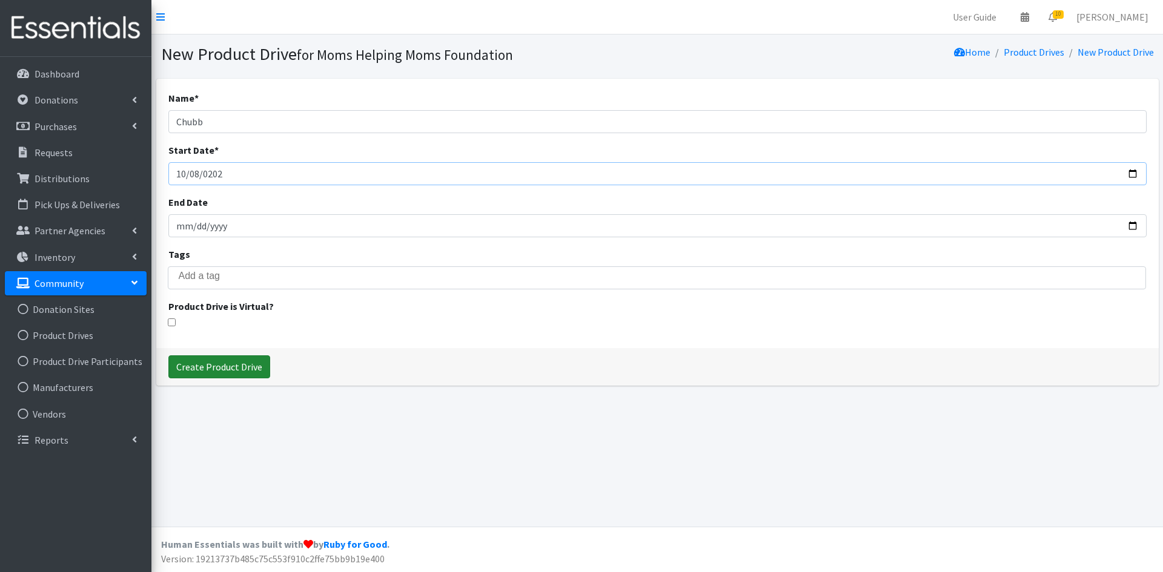  What do you see at coordinates (70, 231) in the screenshot?
I see `p: Partner Agencies` at bounding box center [70, 231].